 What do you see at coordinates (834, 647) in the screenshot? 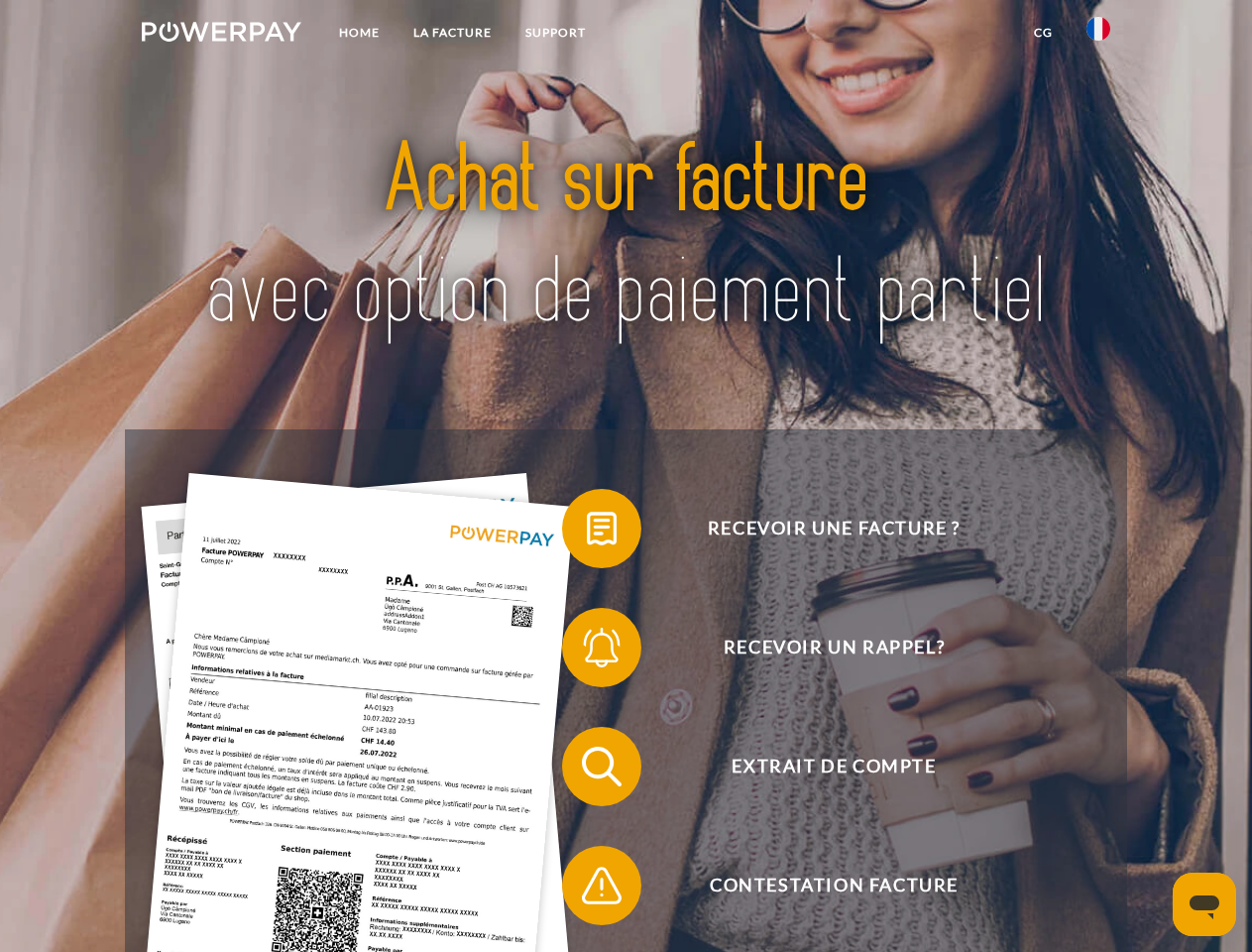
I see `span: Recevoir un rappel?` at bounding box center [834, 647].